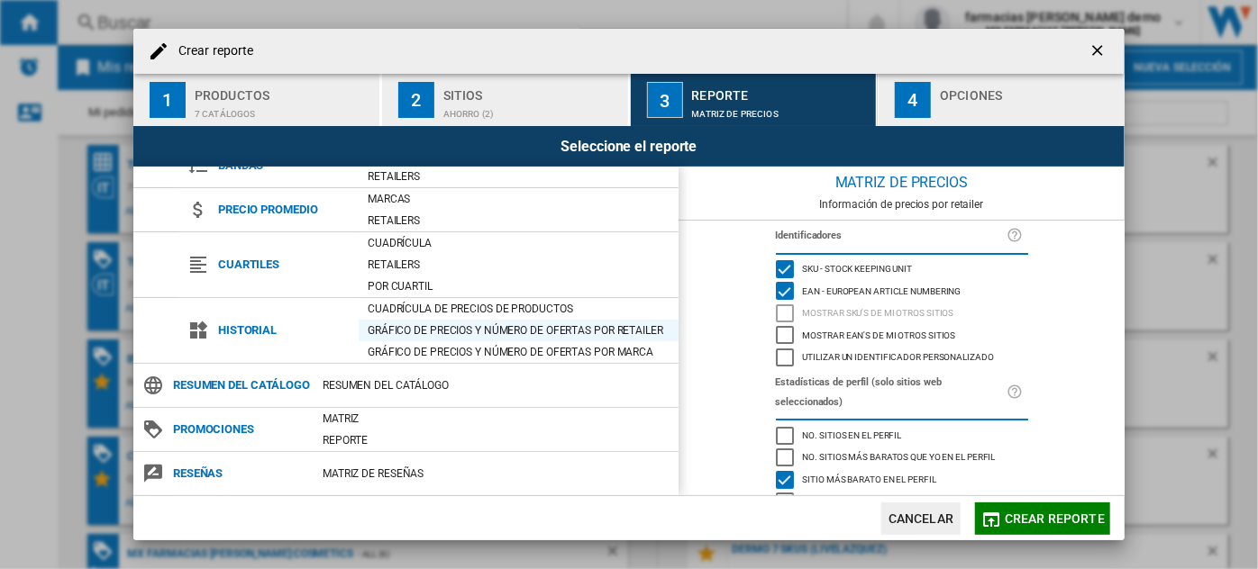 The height and width of the screenshot is (569, 1258). I want to click on div: Marcas, so click(518, 199).